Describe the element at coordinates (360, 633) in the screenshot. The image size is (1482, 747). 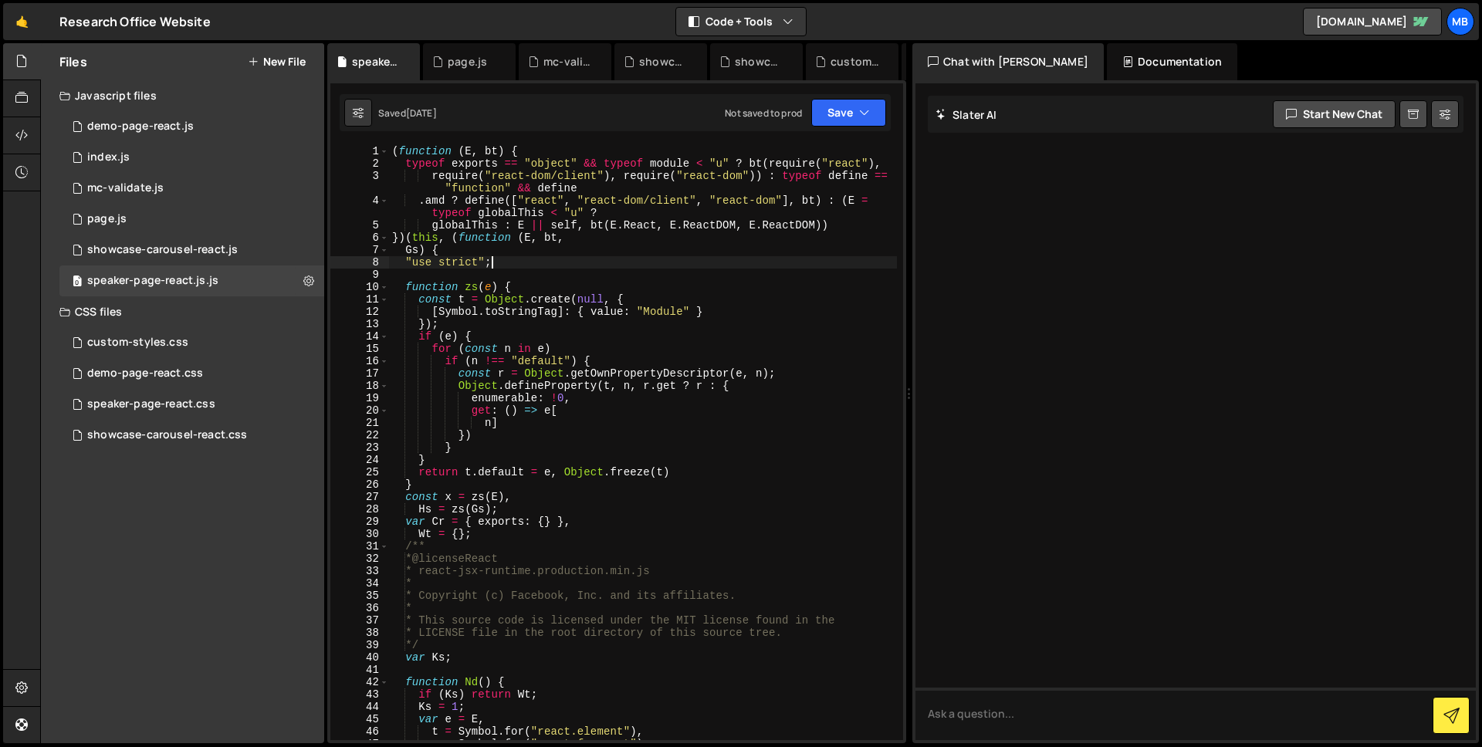
I see `div: 38` at that location.